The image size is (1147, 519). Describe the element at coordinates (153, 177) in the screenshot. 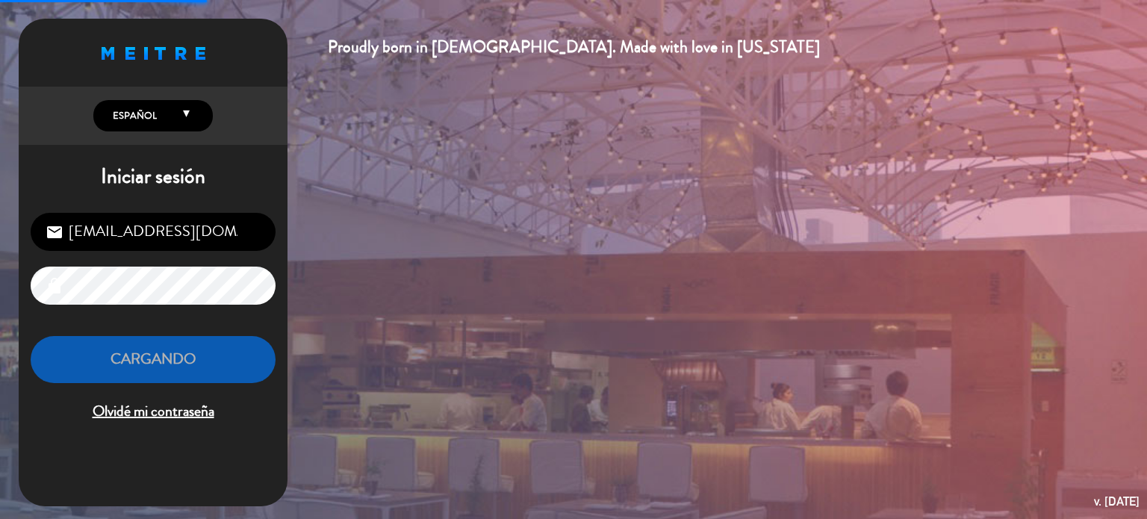

I see `h1: Iniciar sesión` at that location.